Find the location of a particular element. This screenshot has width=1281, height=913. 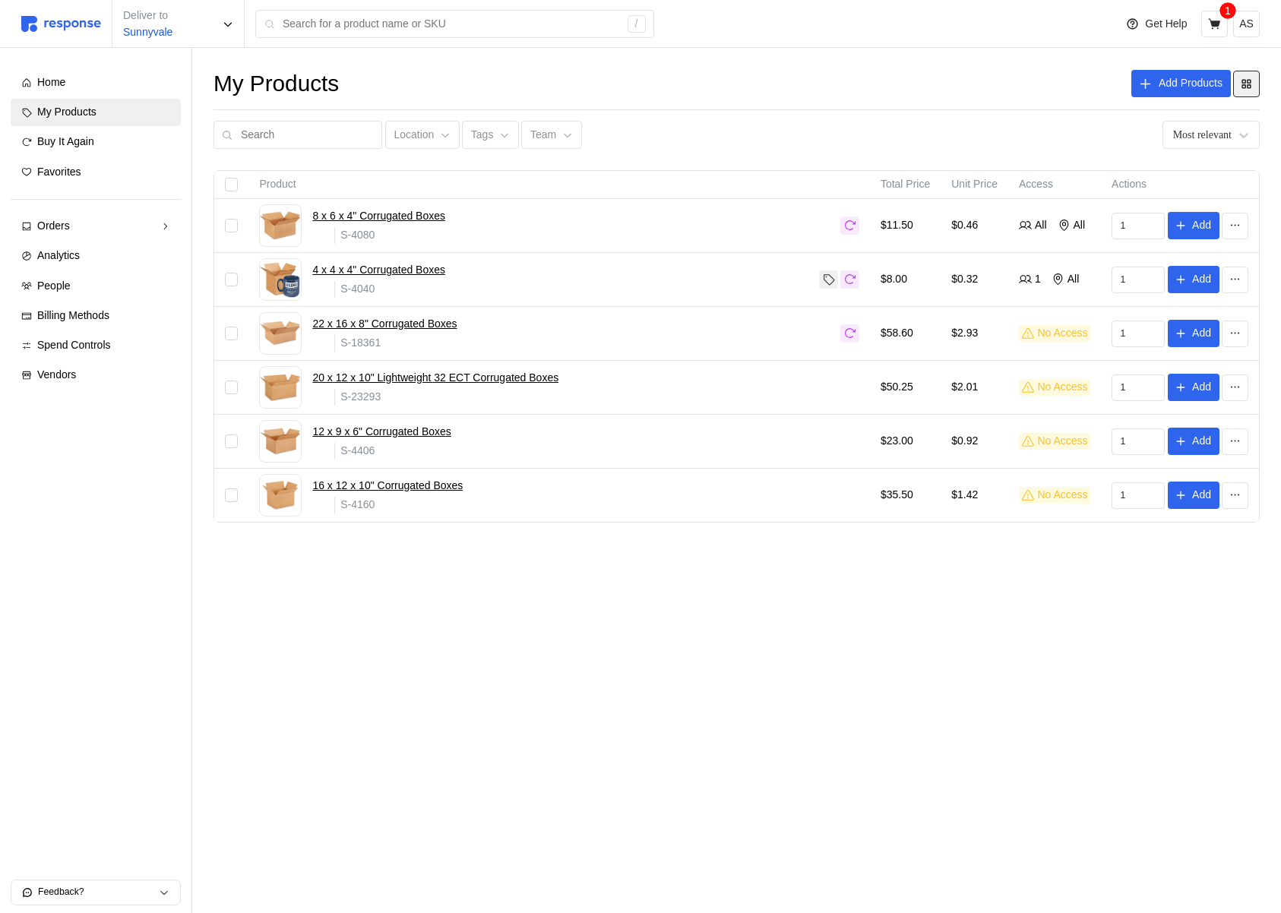

button: Team is located at coordinates (551, 135).